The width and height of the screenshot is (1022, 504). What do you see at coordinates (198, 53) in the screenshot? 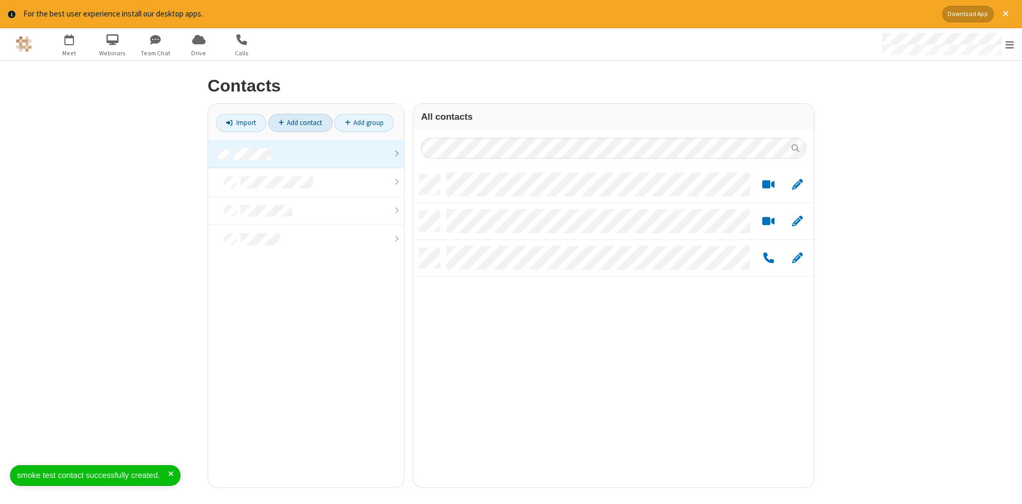
I see `span: Drive` at bounding box center [198, 53].